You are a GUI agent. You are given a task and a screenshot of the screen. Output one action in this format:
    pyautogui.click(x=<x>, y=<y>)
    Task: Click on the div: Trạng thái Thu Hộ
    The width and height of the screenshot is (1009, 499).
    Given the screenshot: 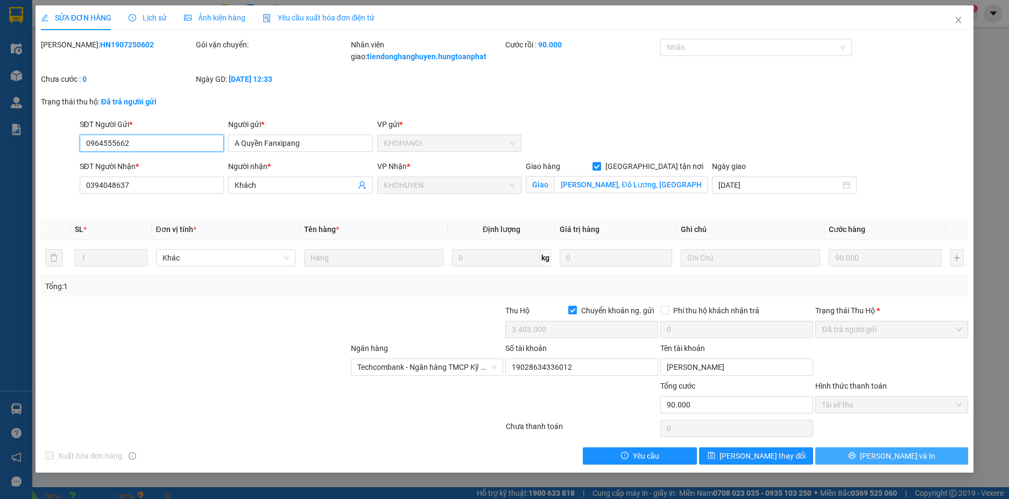 What is the action you would take?
    pyautogui.click(x=892, y=310)
    